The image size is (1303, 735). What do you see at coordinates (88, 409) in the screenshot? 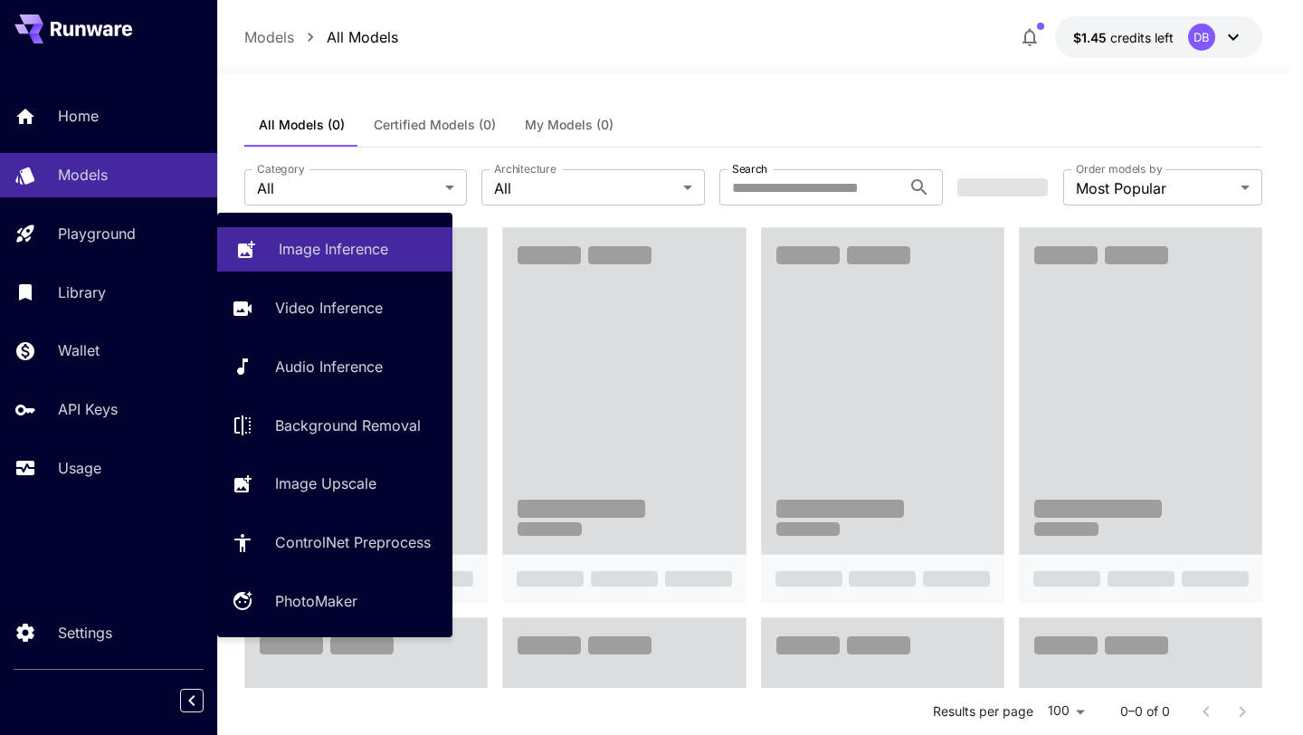
I see `p: API Keys` at bounding box center [88, 409].